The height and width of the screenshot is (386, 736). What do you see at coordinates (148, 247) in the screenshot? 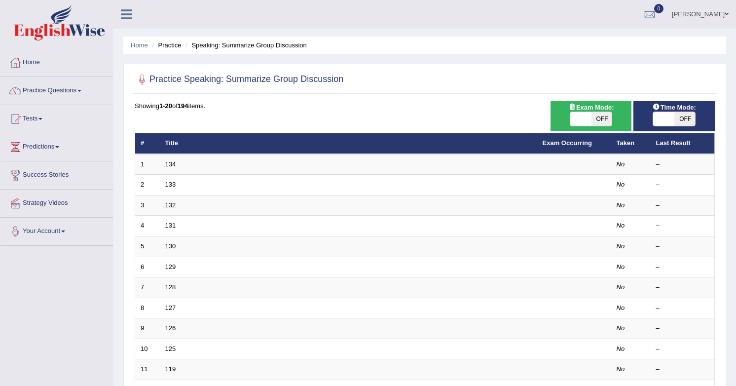
I see `td: 5` at bounding box center [148, 247].